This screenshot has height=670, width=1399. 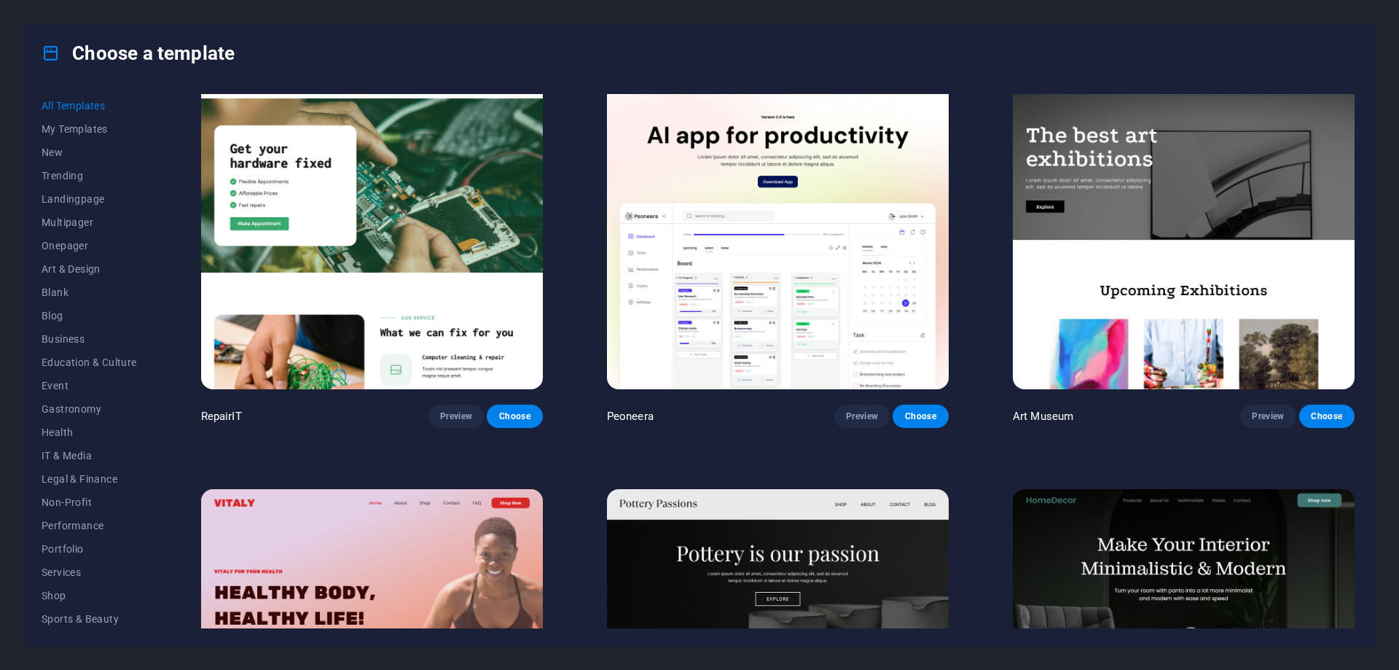 What do you see at coordinates (1184, 232) in the screenshot?
I see `img: Art Museum` at bounding box center [1184, 232].